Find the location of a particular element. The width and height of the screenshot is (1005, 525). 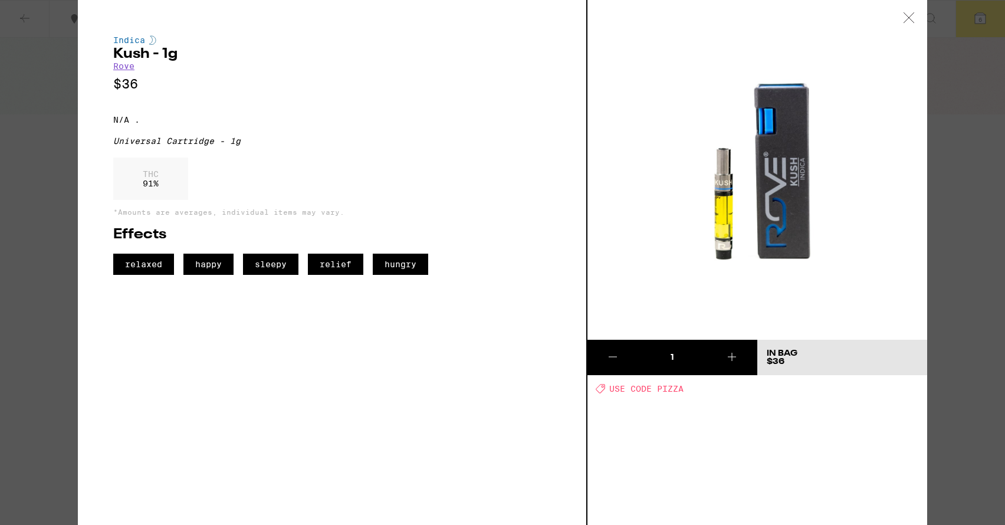

span: sleepy is located at coordinates (271, 264).